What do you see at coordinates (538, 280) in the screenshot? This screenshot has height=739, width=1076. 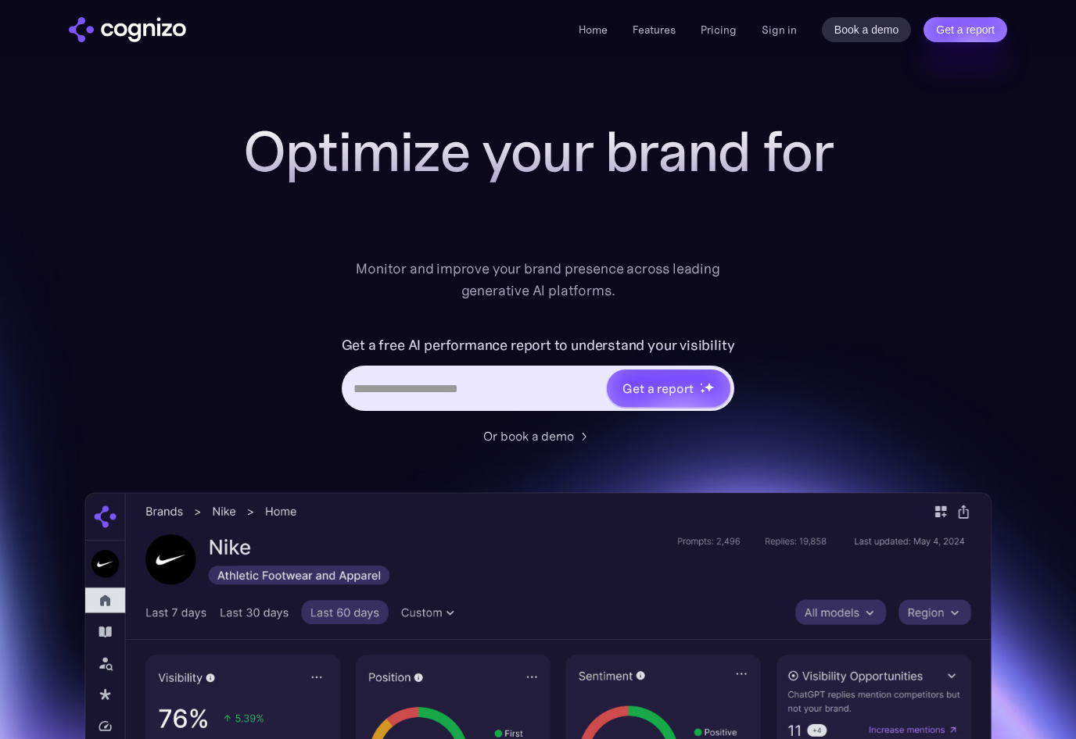 I see `div: Monitor and improve your brand presence across leading generative AI platforms.` at bounding box center [538, 280].